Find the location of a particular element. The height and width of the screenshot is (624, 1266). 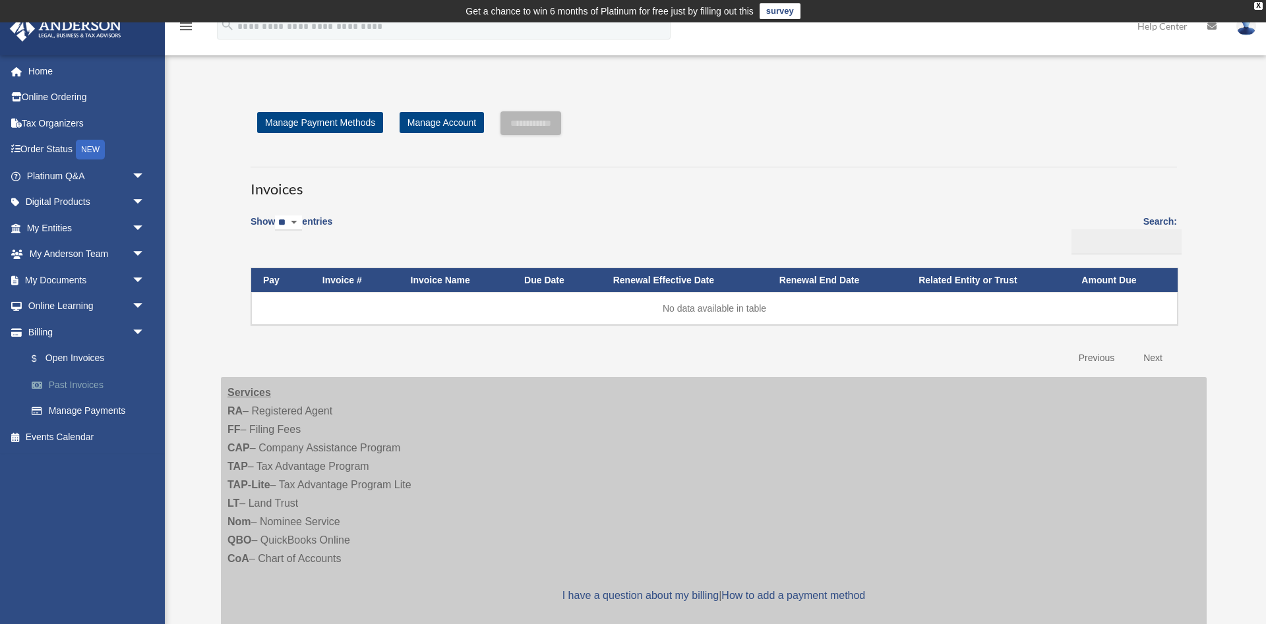

a: Manage Account is located at coordinates (442, 123).